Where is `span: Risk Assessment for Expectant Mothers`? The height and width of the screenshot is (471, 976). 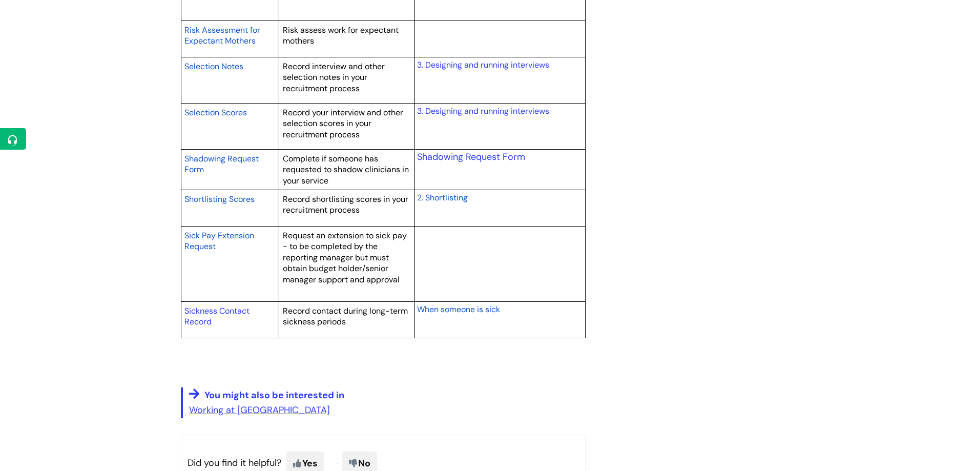
span: Risk Assessment for Expectant Mothers is located at coordinates (222, 35).